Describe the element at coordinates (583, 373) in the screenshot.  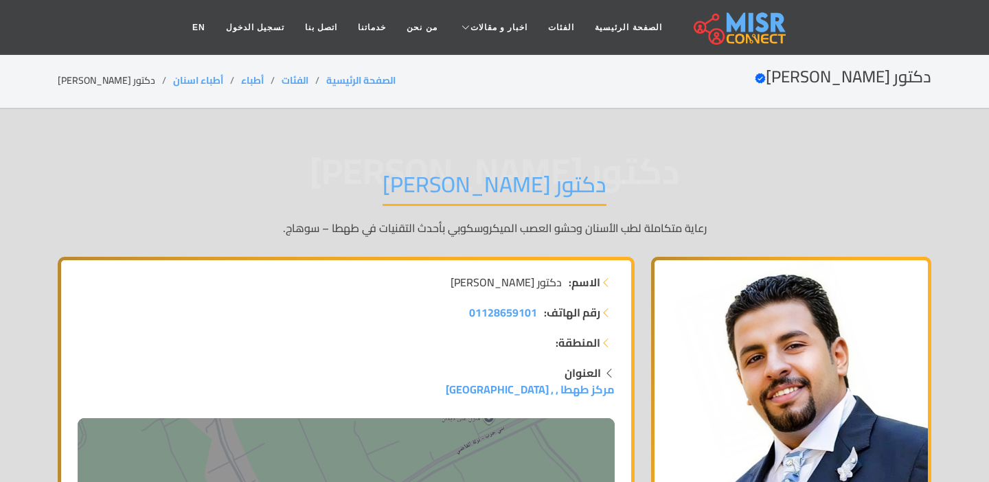
I see `strong: العنوان` at that location.